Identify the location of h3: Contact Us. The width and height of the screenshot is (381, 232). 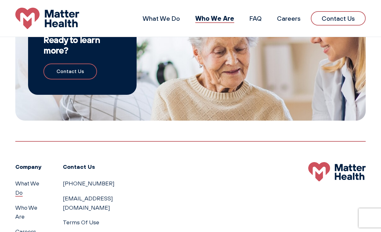
(111, 167).